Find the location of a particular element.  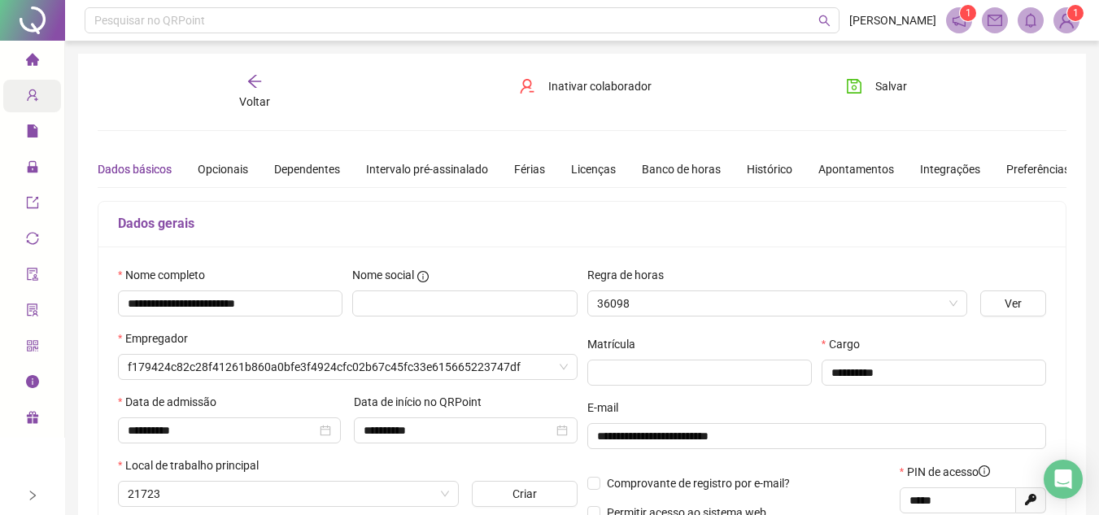

button: Criar is located at coordinates (524, 494).